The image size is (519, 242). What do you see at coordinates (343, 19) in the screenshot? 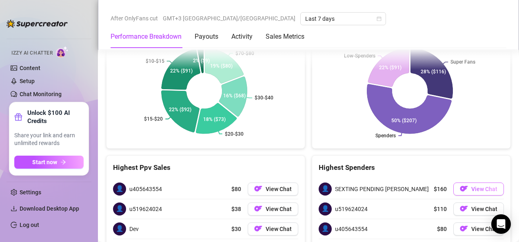
I see `span: Last 7 days` at bounding box center [343, 19].